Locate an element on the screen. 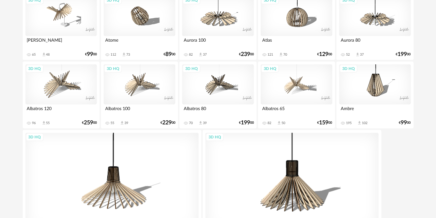 The width and height of the screenshot is (436, 218). div: Albatros 65 is located at coordinates (297, 111).